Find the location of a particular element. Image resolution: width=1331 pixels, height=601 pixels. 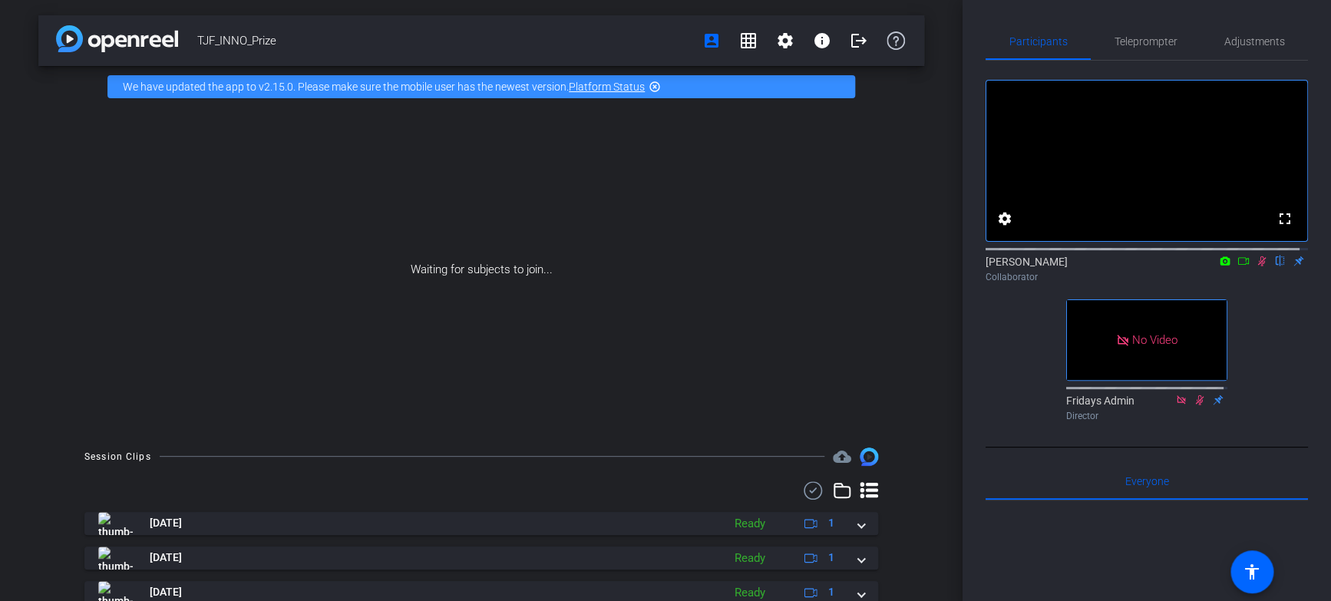

span: TJF_INNO_Prize is located at coordinates (445, 41).